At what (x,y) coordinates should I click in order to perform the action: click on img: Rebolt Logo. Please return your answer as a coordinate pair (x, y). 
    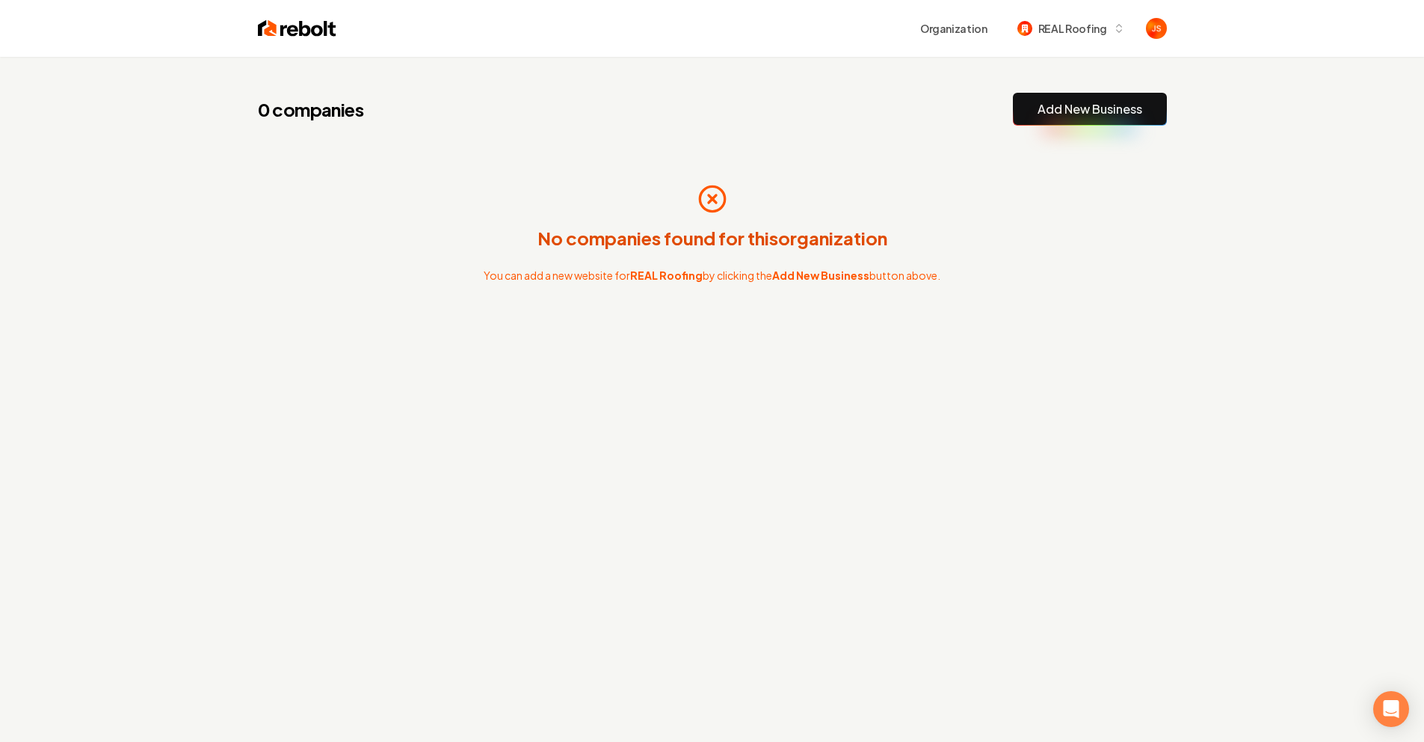
    Looking at the image, I should click on (297, 28).